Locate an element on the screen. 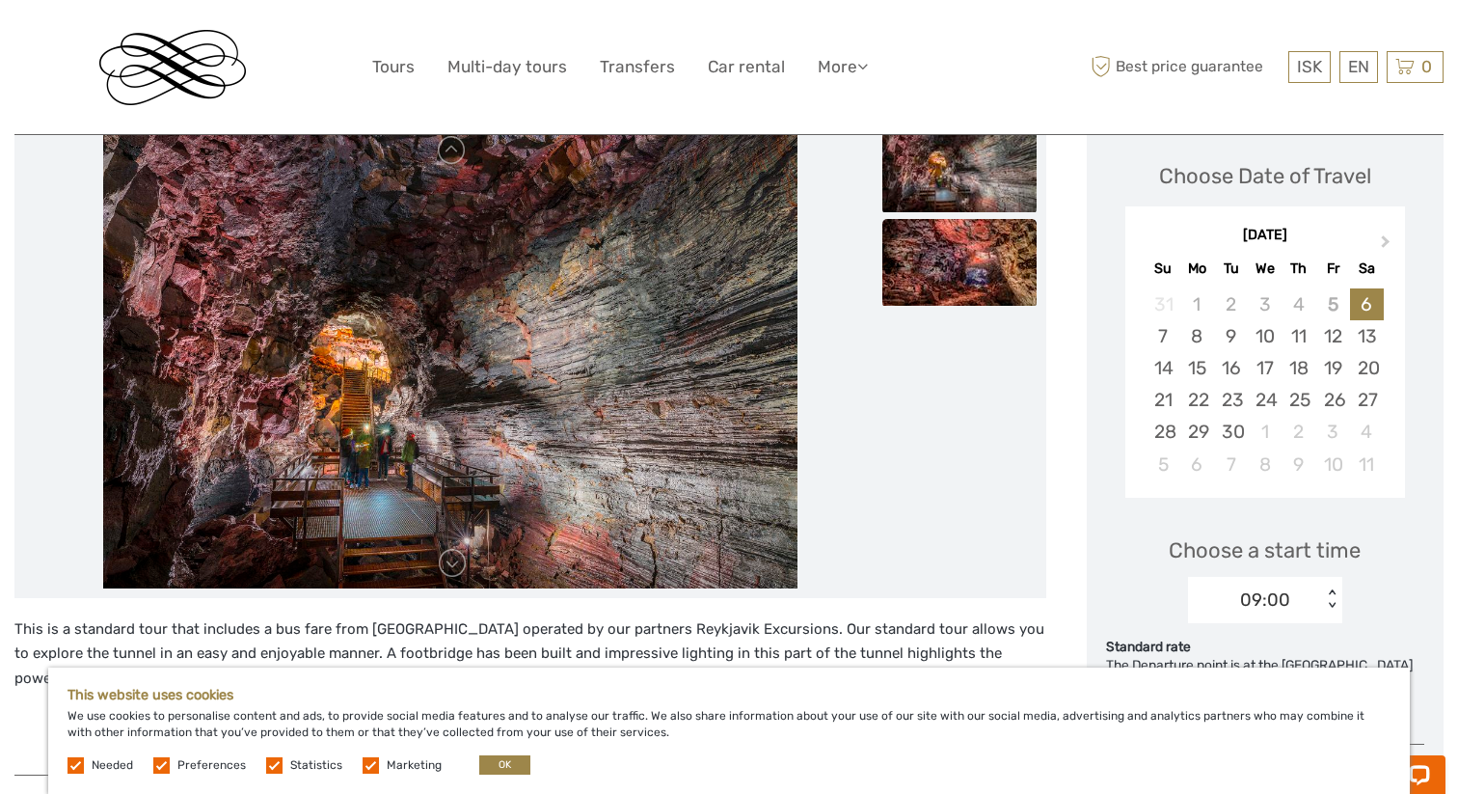 The height and width of the screenshot is (794, 1458). div: Choose Saturday, September 13th, 2025 is located at coordinates (1367, 336).